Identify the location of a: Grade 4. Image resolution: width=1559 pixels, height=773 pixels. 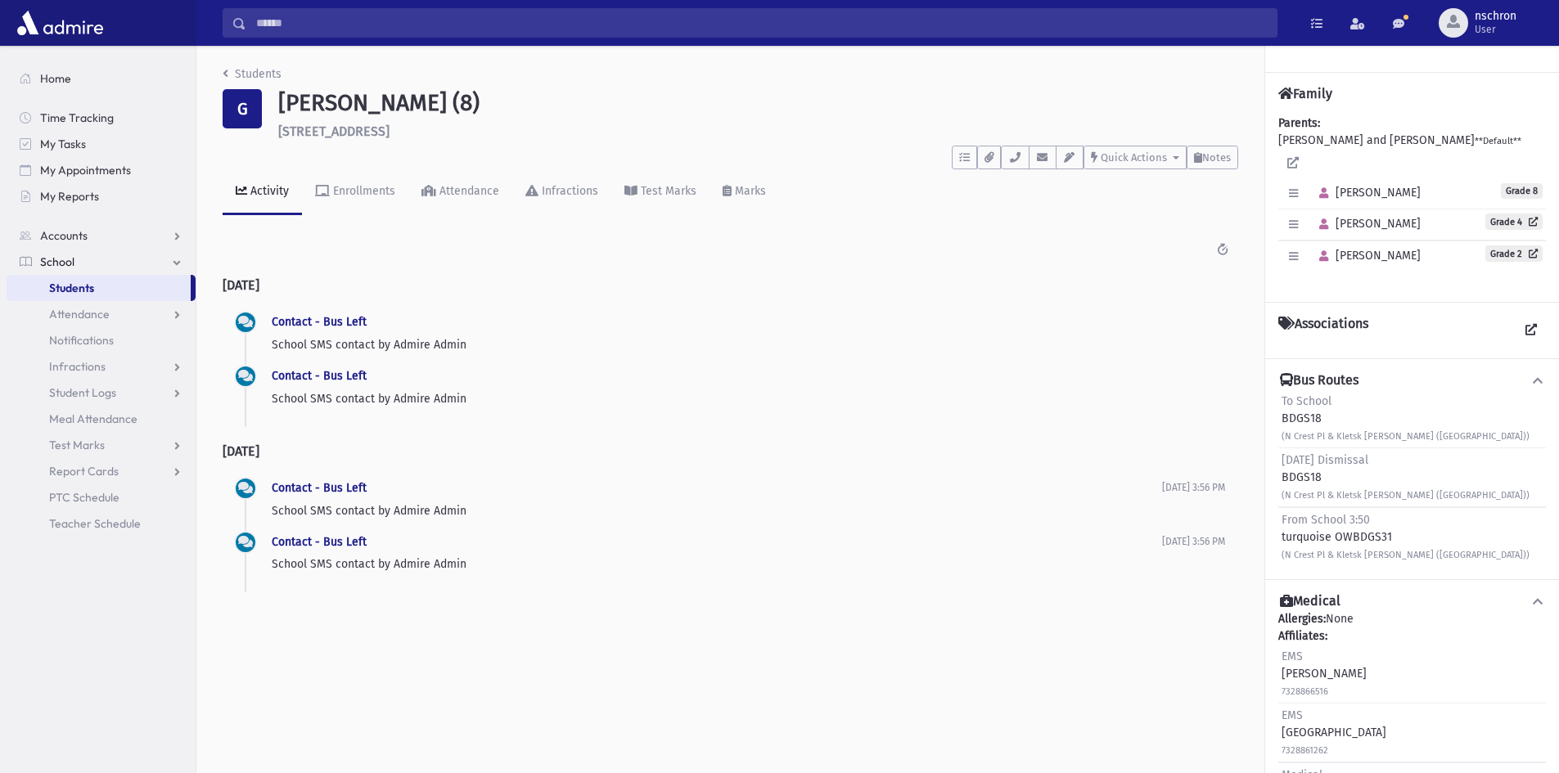
(1514, 222).